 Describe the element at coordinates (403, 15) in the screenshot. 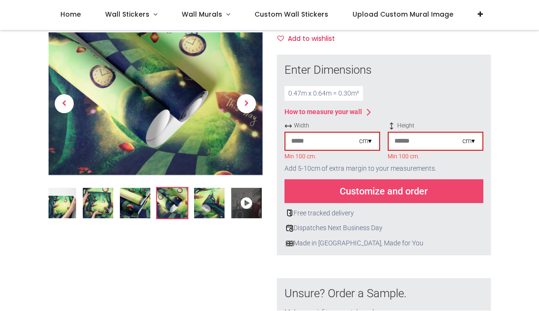

I see `span: Upload Custom Mural Image` at that location.